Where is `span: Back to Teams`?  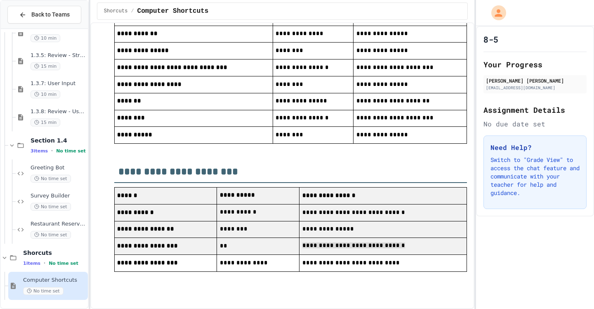 span: Back to Teams is located at coordinates (50, 14).